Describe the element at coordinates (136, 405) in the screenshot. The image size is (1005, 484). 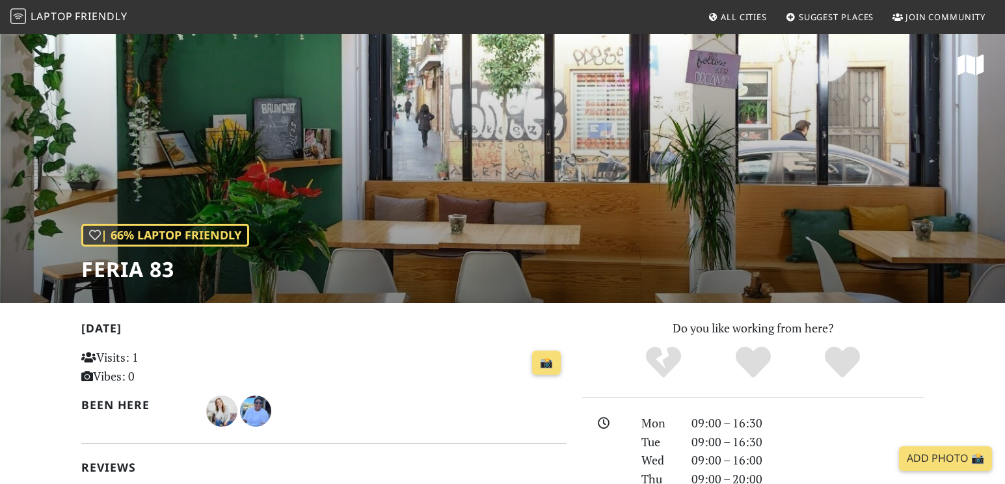
I see `h2: Been here` at that location.